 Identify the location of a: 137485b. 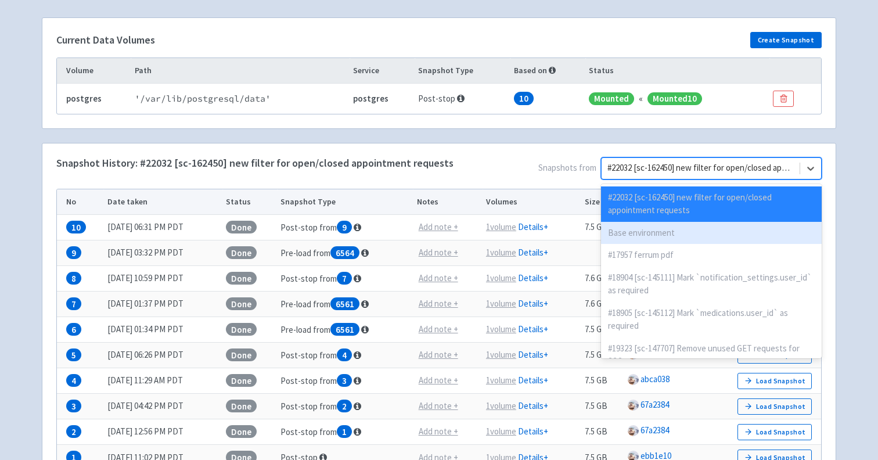
(655, 353).